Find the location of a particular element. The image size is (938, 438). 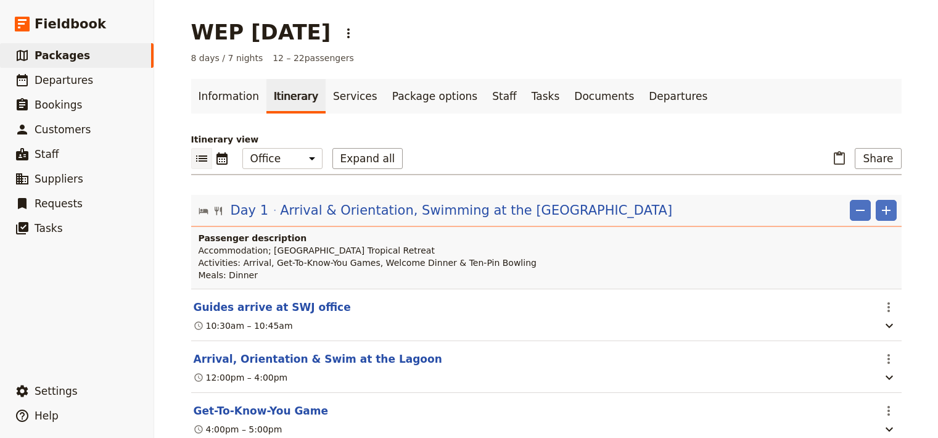

a: Departures is located at coordinates (678, 96).